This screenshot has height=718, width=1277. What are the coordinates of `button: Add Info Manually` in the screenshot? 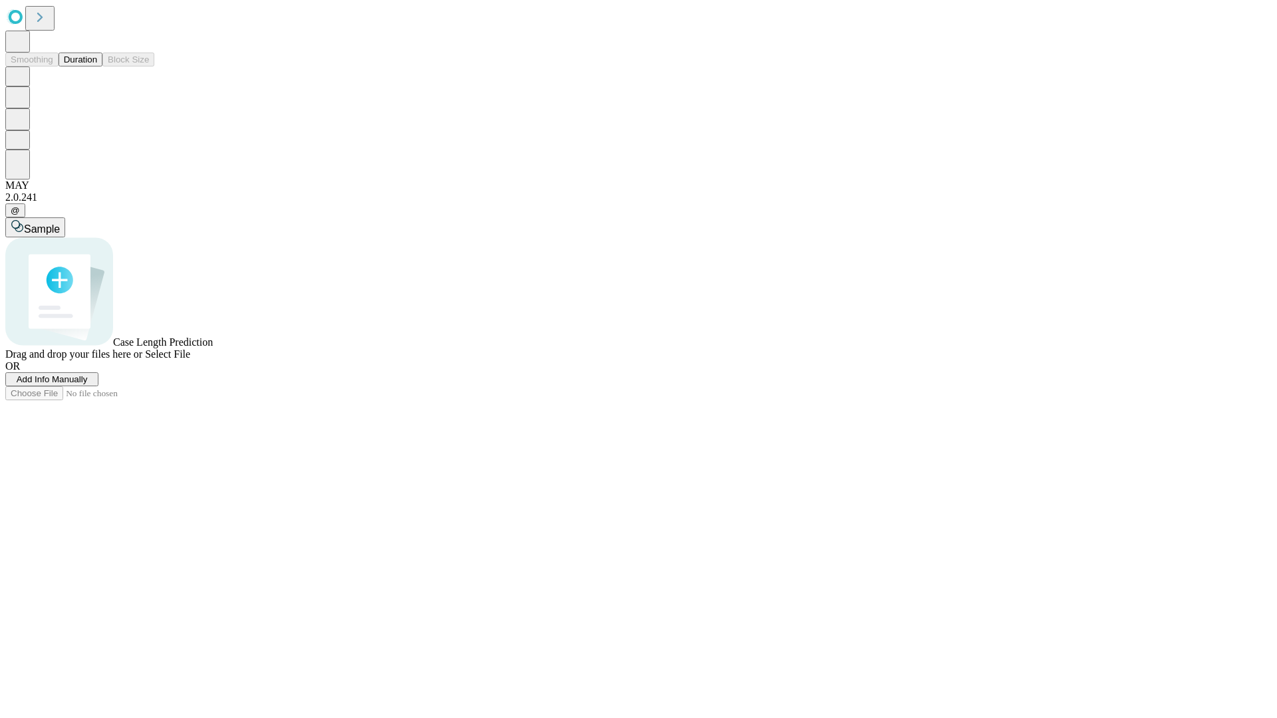 It's located at (52, 379).